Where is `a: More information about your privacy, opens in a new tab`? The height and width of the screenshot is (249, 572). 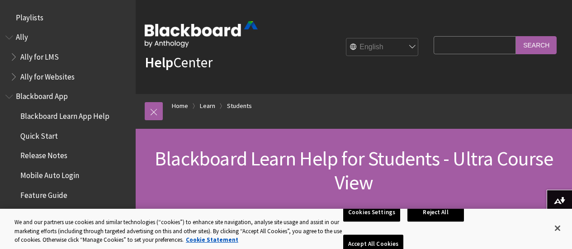 a: More information about your privacy, opens in a new tab is located at coordinates (212, 240).